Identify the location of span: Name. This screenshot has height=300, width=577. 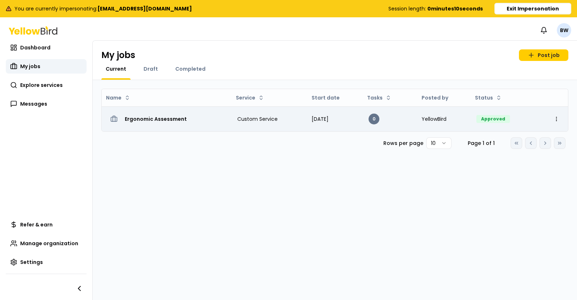
(114, 98).